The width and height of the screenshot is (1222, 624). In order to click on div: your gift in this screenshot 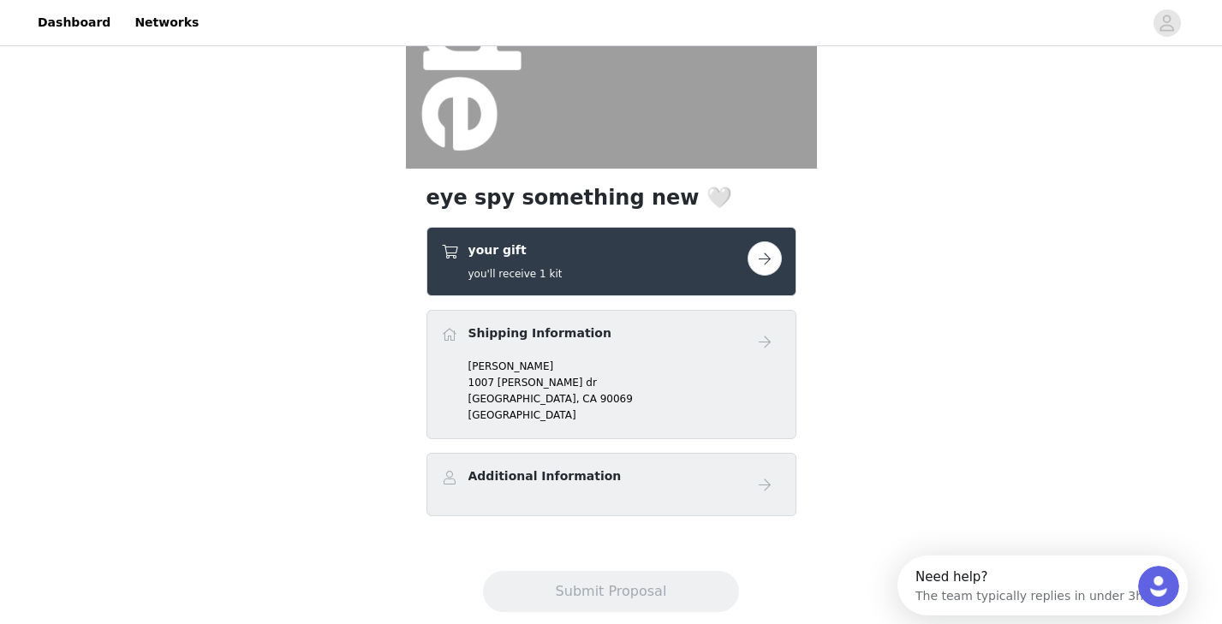, I will do `click(612, 261)`.